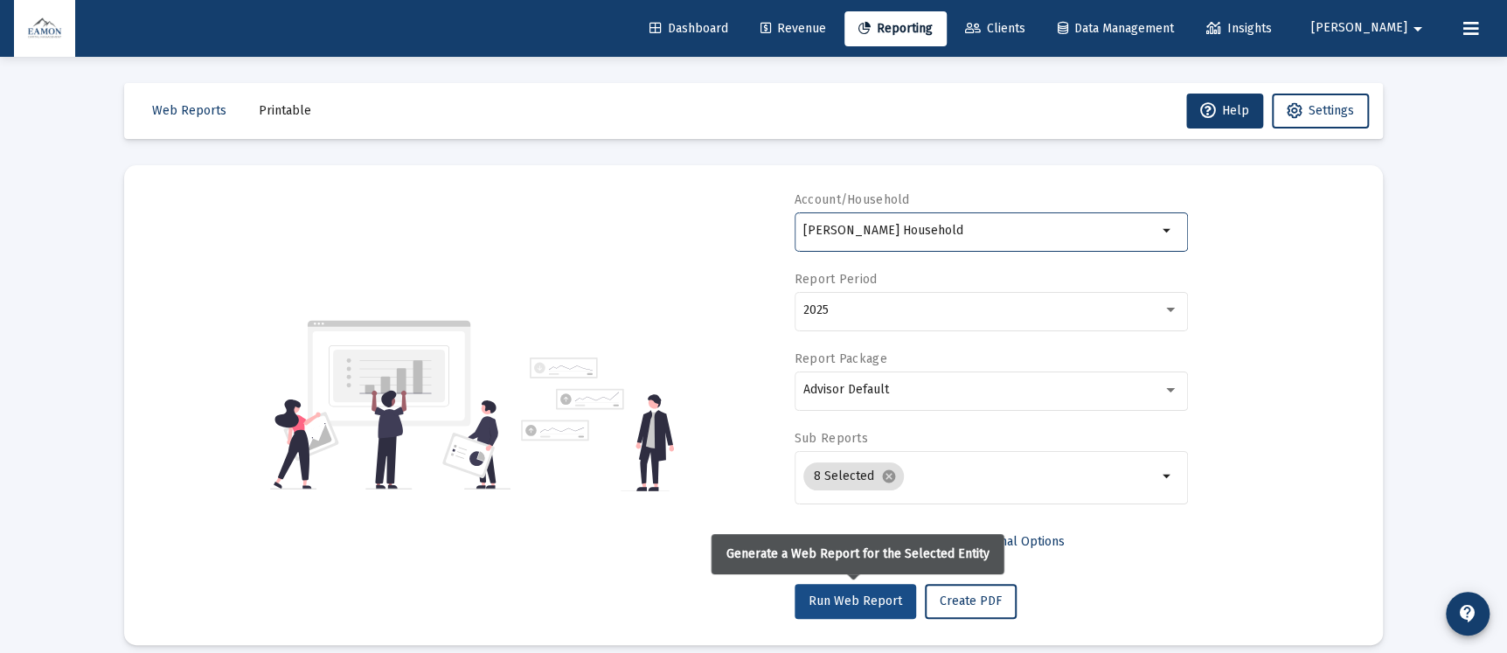 The width and height of the screenshot is (1507, 653). I want to click on a: Dashboard, so click(689, 29).